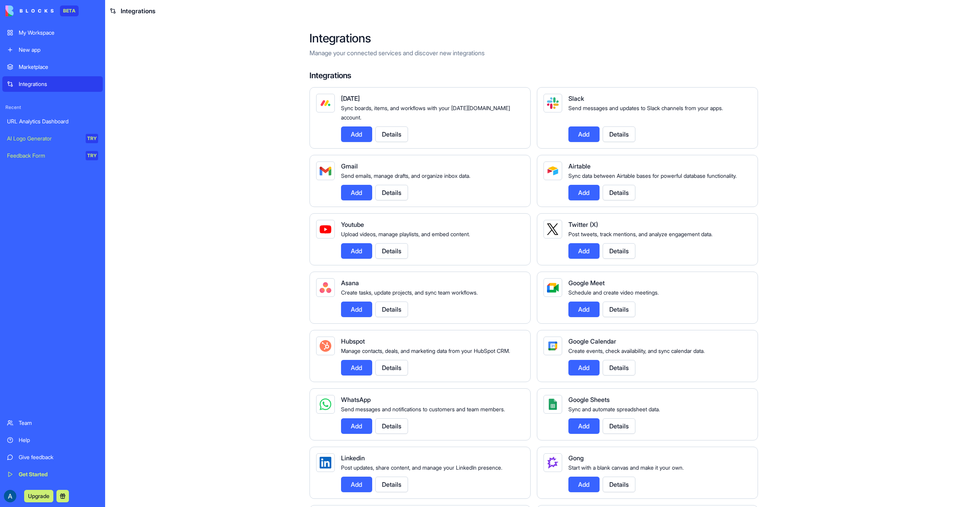  What do you see at coordinates (645, 108) in the screenshot?
I see `span: Send messages and updates to Slack channels from your apps.` at bounding box center [645, 108].